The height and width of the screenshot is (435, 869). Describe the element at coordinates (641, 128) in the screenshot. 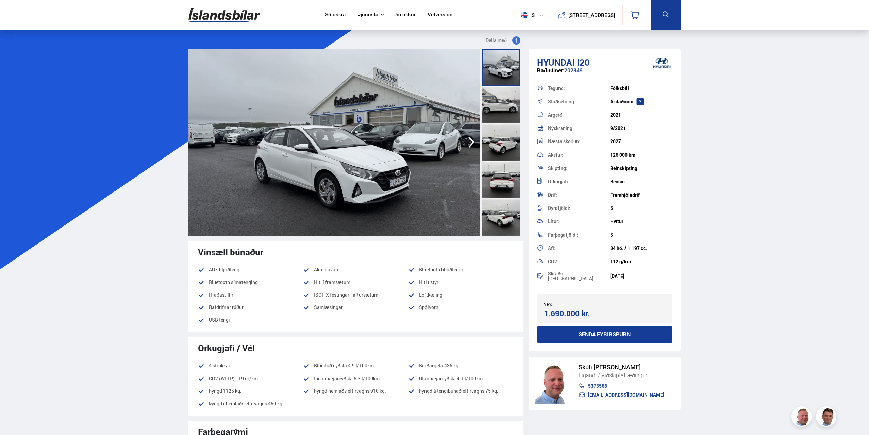

I see `div: 9/2021` at that location.